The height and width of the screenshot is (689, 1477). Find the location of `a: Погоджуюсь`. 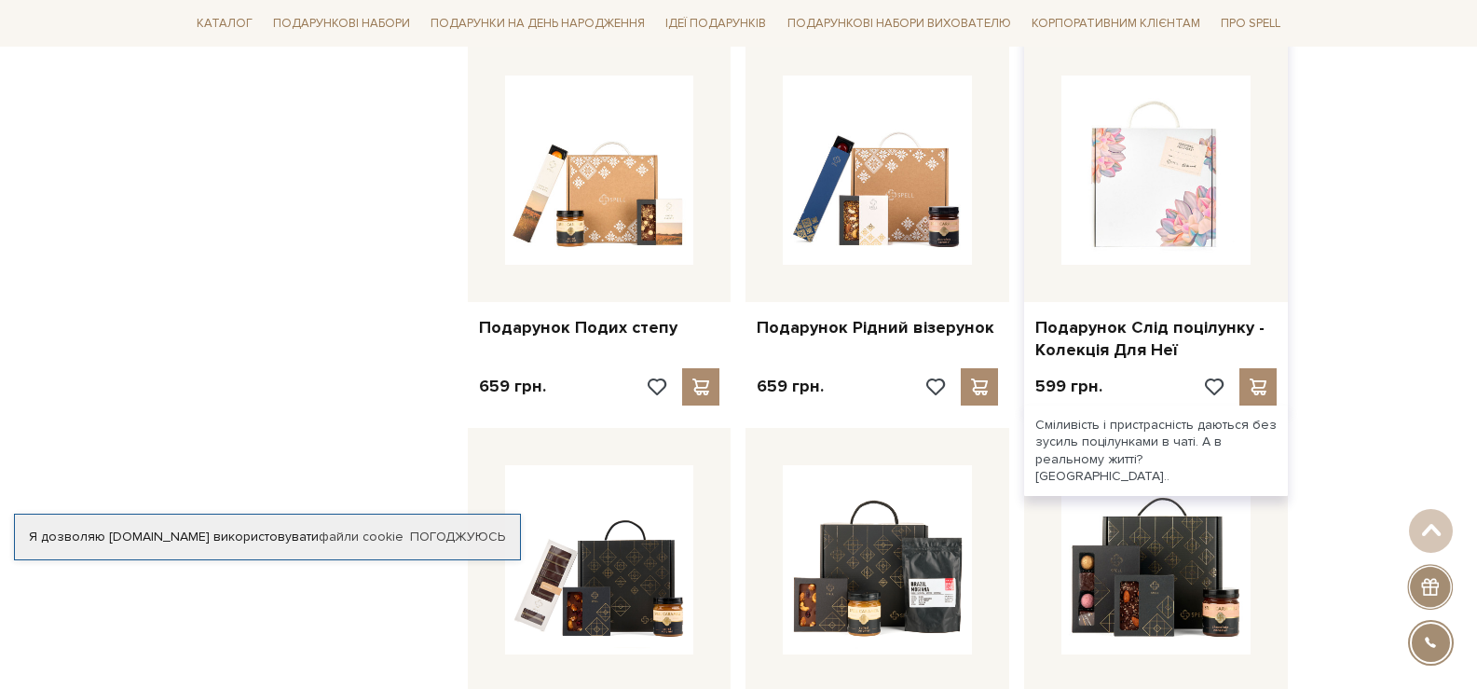

a: Погоджуюсь is located at coordinates (458, 537).